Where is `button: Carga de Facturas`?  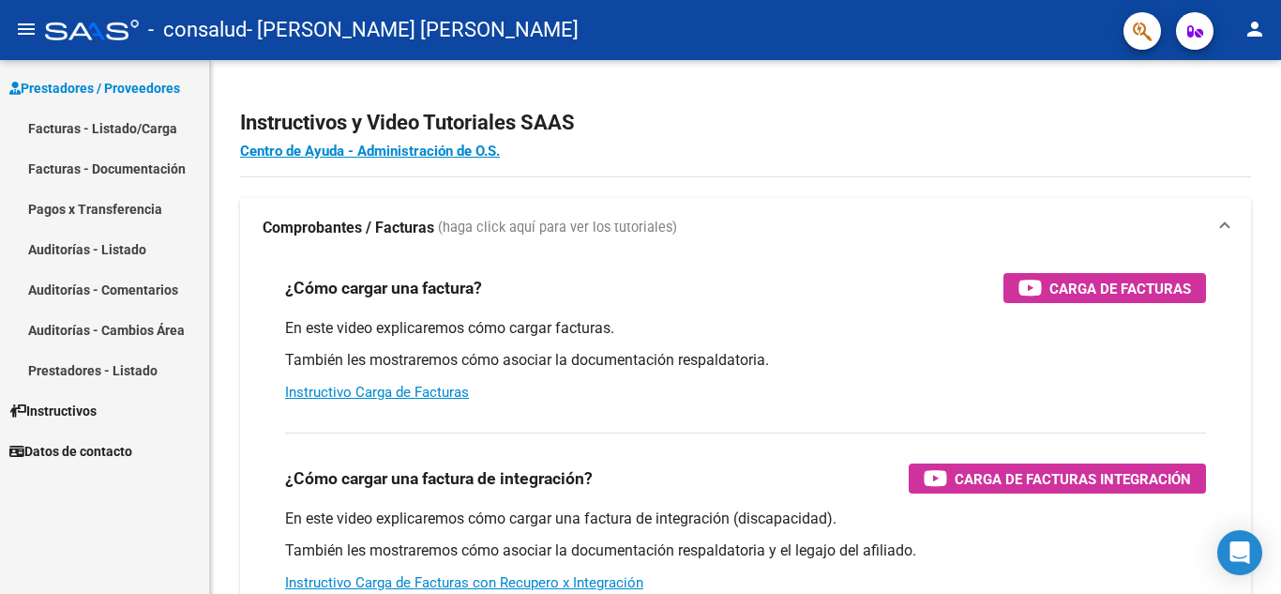 button: Carga de Facturas is located at coordinates (1105, 288).